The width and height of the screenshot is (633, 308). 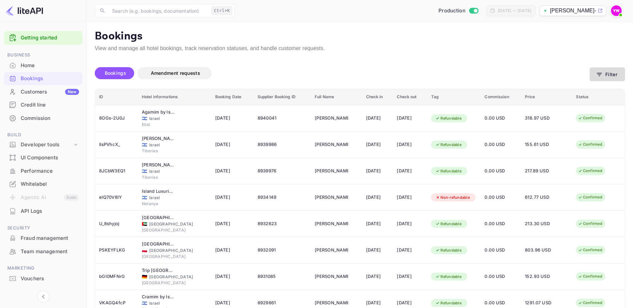 I want to click on div: Home, so click(x=50, y=65).